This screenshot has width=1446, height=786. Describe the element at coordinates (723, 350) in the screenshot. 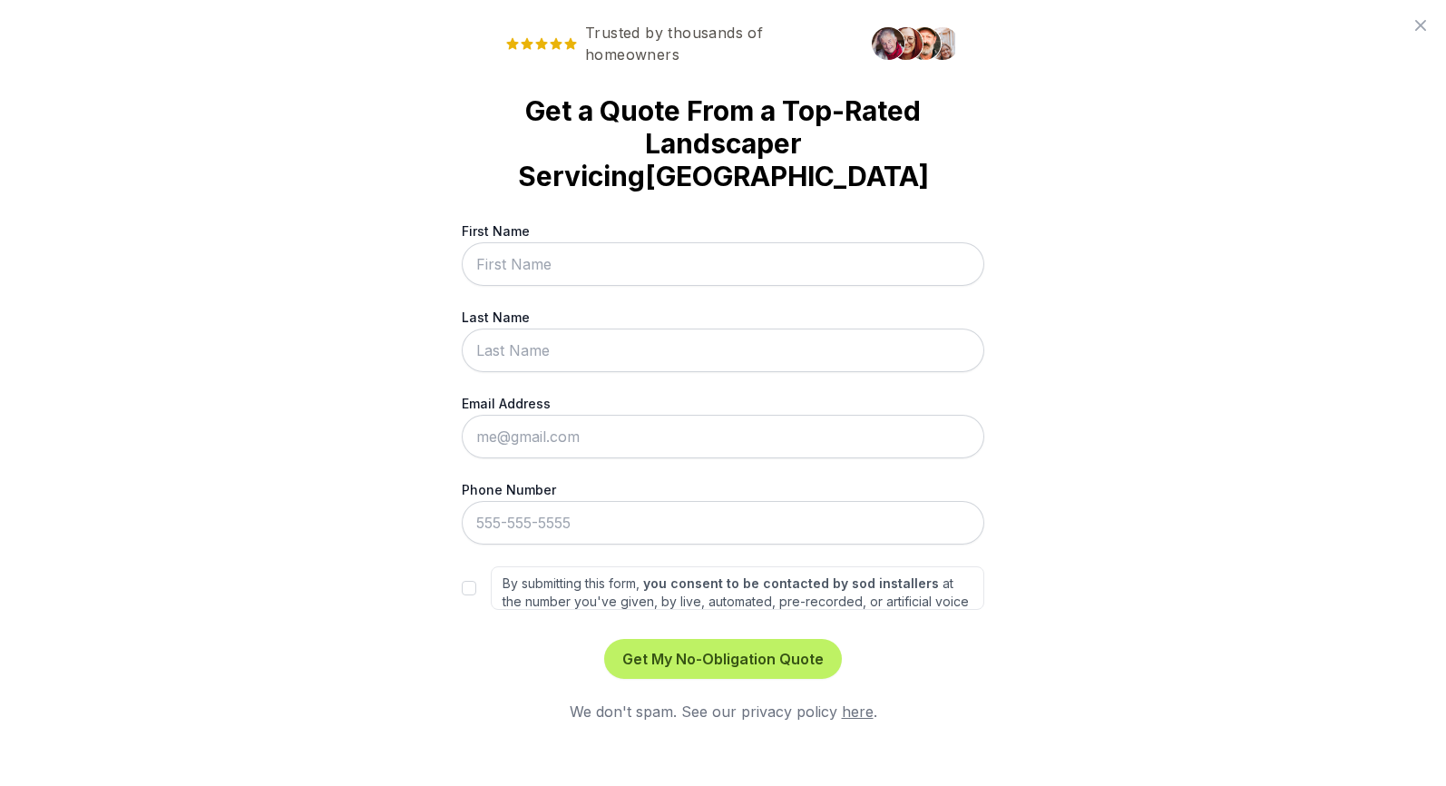

I see `input: Last Name` at that location.